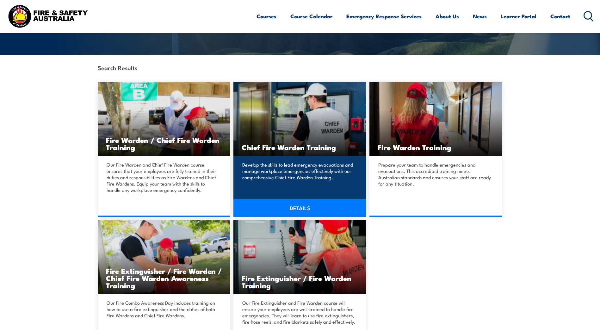 This screenshot has height=330, width=600. I want to click on p: Our Fire Warden and Chief Fire Warden course ensures that your employees are fully trained in the..., so click(163, 178).